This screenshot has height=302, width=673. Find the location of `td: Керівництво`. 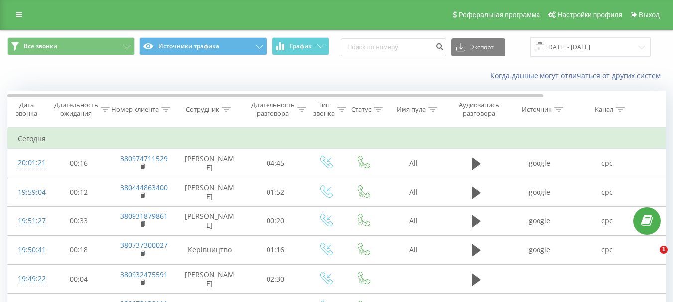

td: Керівництво is located at coordinates (210, 250).